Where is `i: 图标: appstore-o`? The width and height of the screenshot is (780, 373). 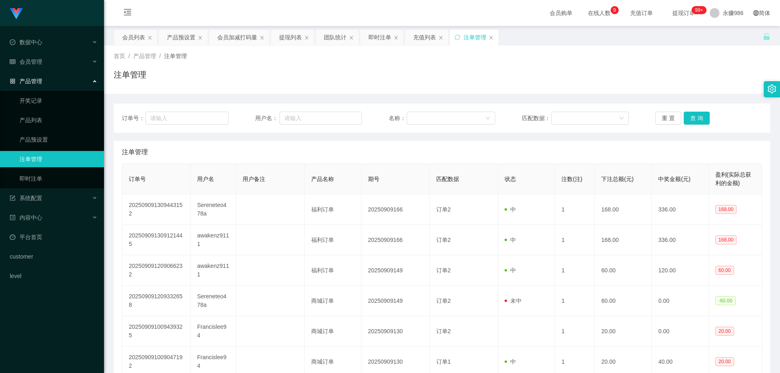 i: 图标: appstore-o is located at coordinates (13, 81).